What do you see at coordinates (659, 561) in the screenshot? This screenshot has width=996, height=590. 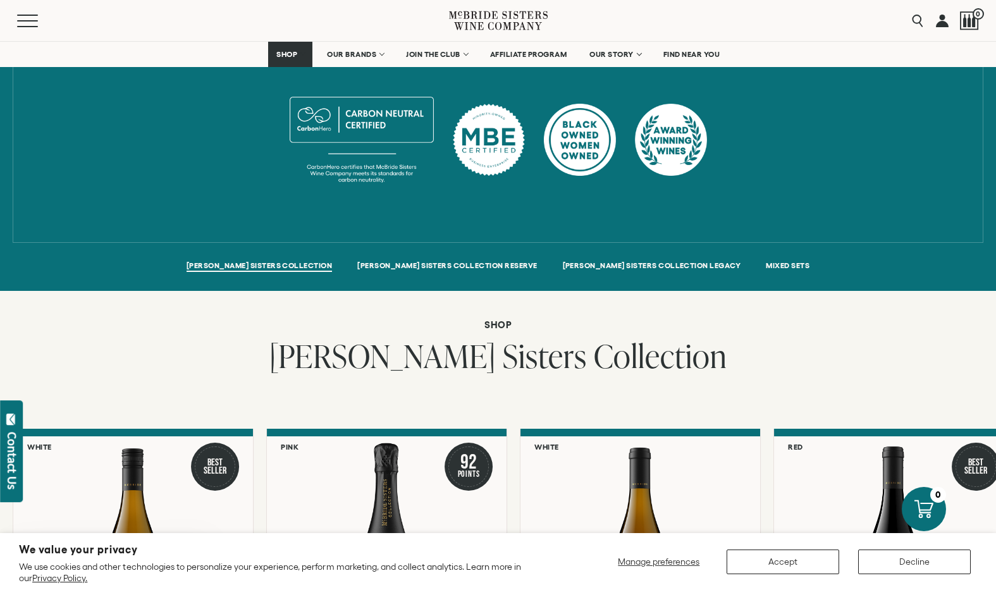 I see `button: Manage preferences` at bounding box center [659, 561].